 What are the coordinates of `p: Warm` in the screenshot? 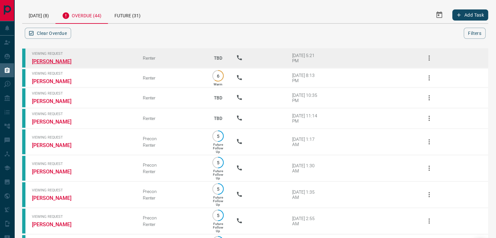 It's located at (218, 84).